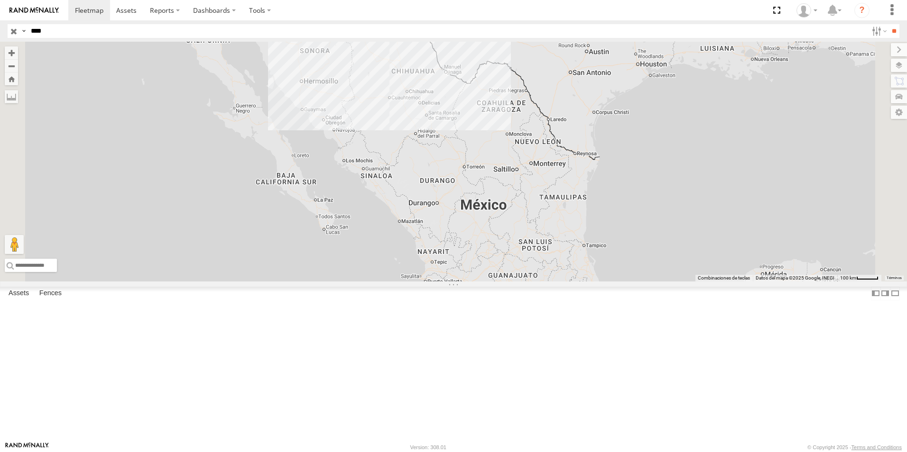 The height and width of the screenshot is (452, 907). Describe the element at coordinates (11, 79) in the screenshot. I see `button: Zoom Home` at that location.